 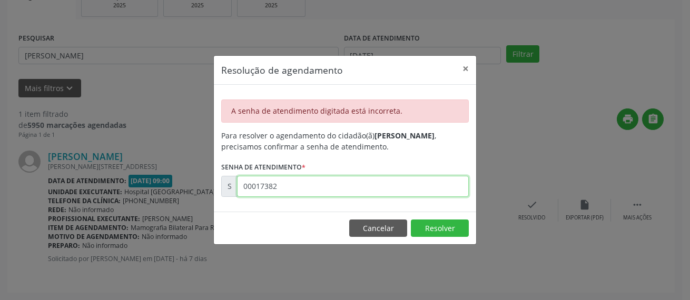 What do you see at coordinates (345, 111) in the screenshot?
I see `div: A senha de atendimento digitada está incorreta.` at bounding box center [345, 111].